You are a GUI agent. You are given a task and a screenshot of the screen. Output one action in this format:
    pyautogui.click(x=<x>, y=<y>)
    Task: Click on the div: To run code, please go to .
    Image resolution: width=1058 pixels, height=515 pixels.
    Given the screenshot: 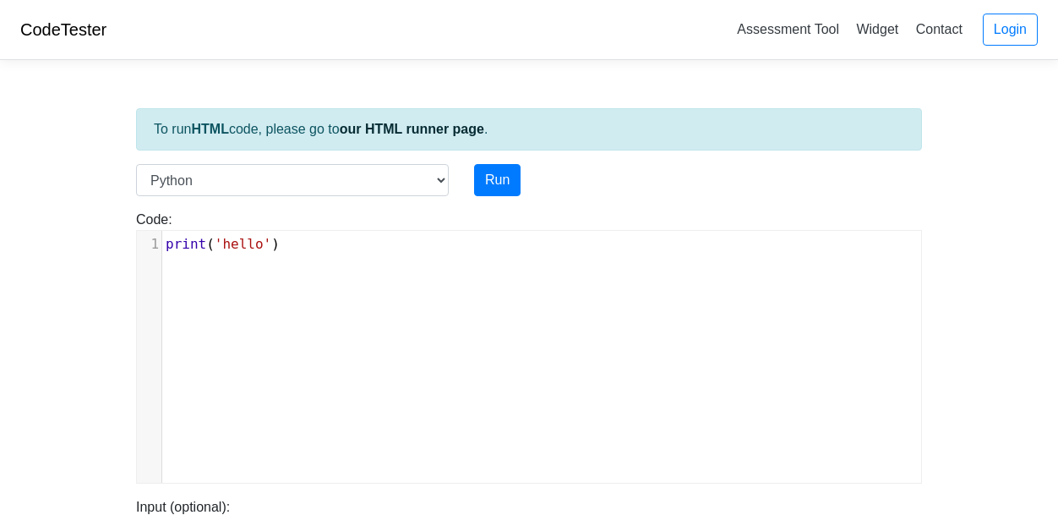 What is the action you would take?
    pyautogui.click(x=529, y=129)
    